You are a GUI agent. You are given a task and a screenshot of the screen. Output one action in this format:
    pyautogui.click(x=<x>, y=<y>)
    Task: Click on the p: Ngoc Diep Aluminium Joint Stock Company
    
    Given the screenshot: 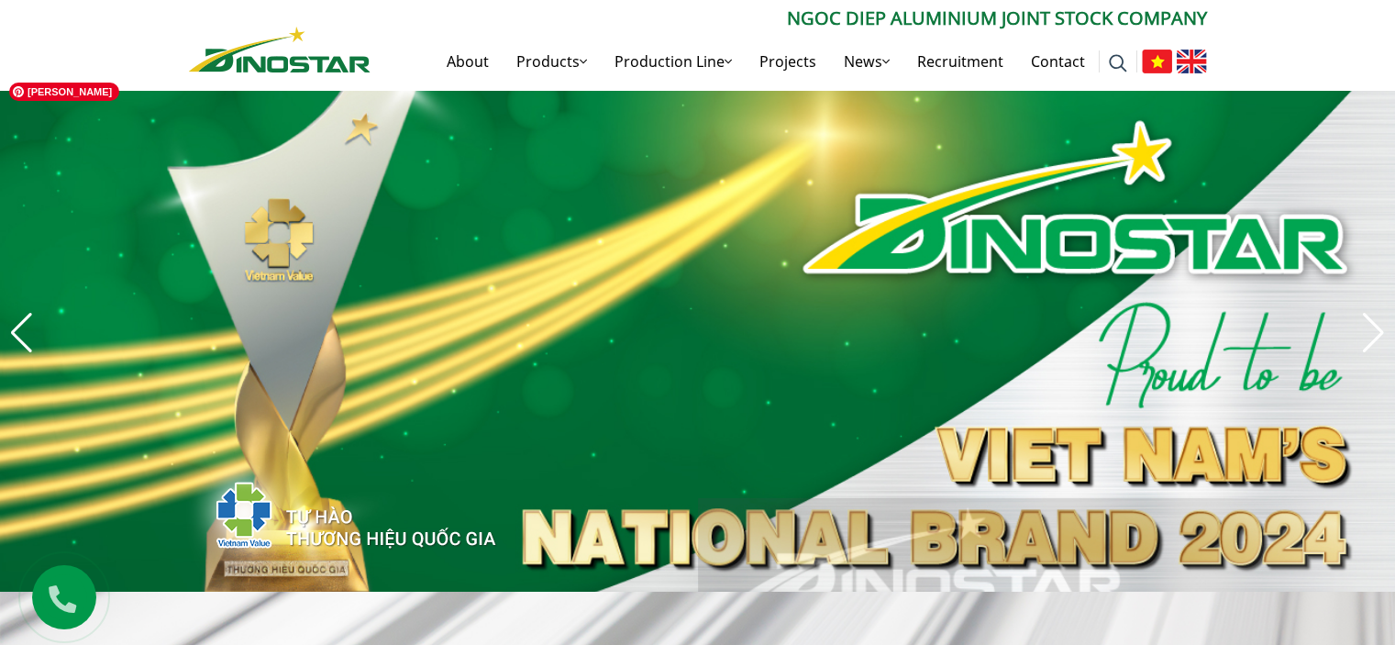 What is the action you would take?
    pyautogui.click(x=789, y=18)
    